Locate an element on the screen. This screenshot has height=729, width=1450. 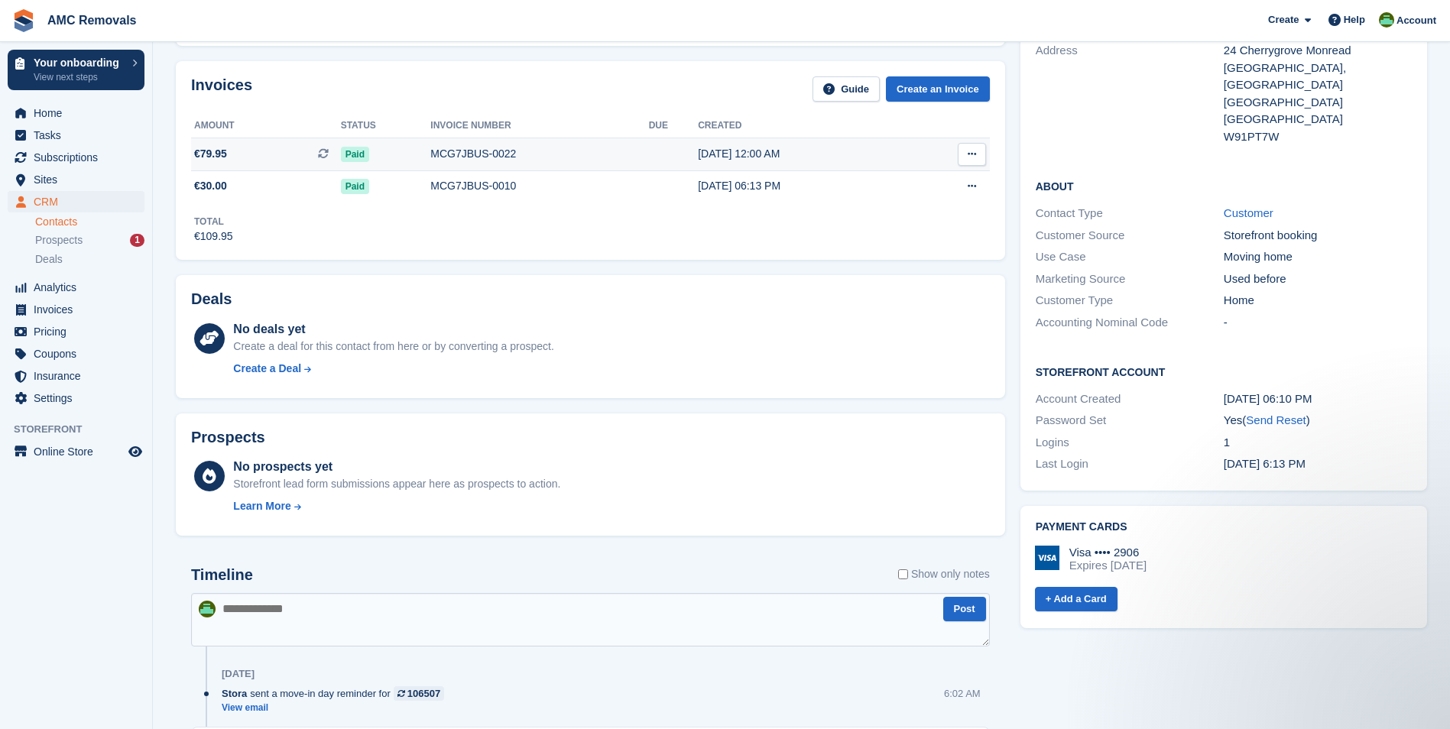
span: Tasks is located at coordinates (80, 135).